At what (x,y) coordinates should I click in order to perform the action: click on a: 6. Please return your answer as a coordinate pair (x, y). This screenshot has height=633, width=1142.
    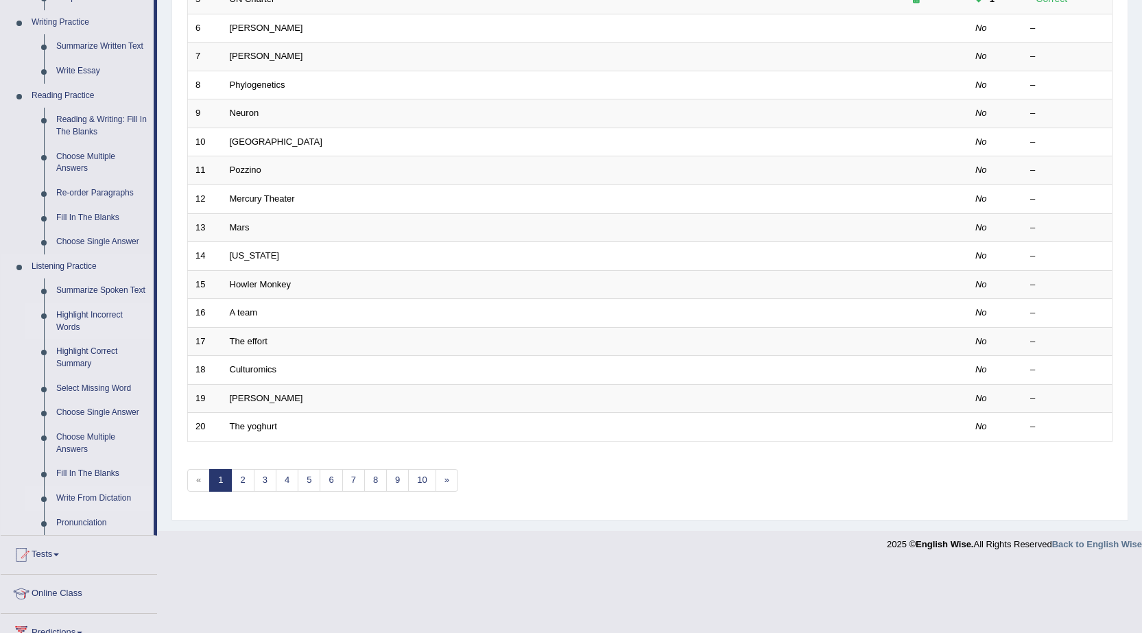
    Looking at the image, I should click on (331, 480).